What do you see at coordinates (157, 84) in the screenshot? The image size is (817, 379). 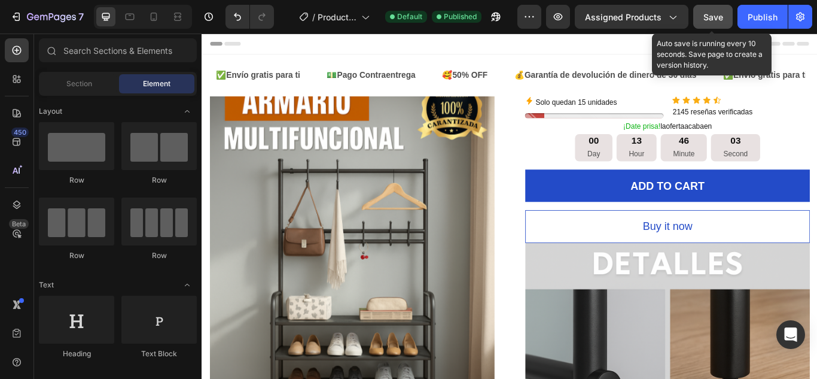 I see `span: Element` at bounding box center [157, 84].